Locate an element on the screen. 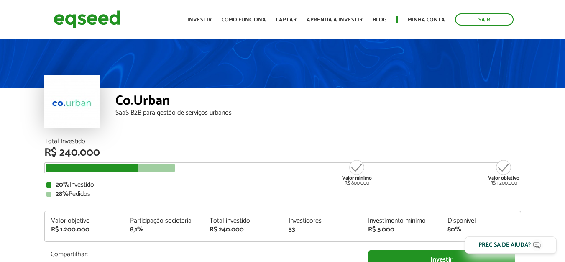  div: Co.Urban is located at coordinates (318, 102).